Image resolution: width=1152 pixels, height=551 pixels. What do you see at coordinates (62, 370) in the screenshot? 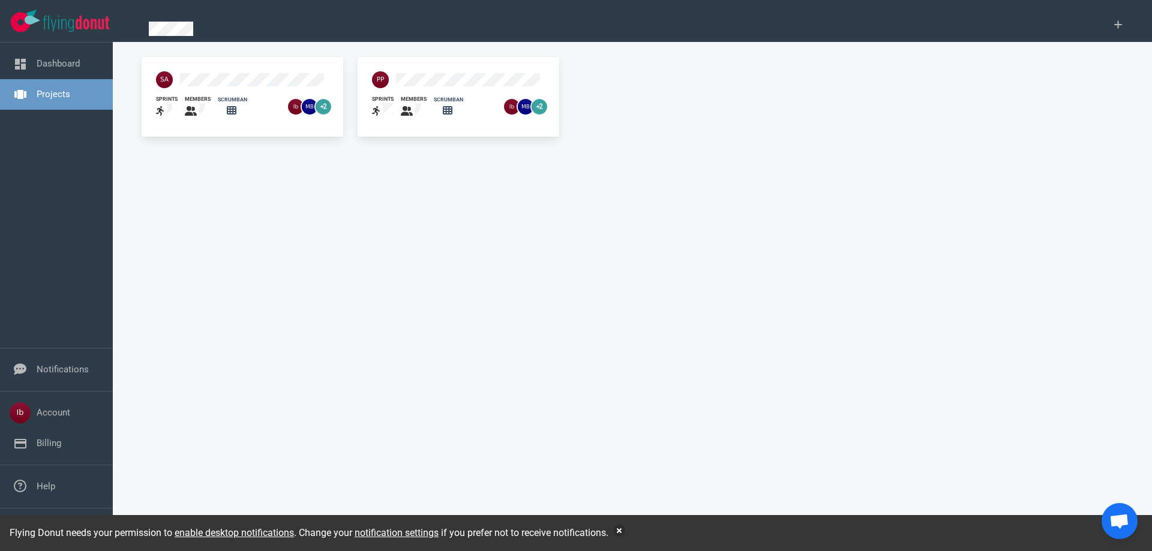
I see `a: Notifications` at bounding box center [62, 370].